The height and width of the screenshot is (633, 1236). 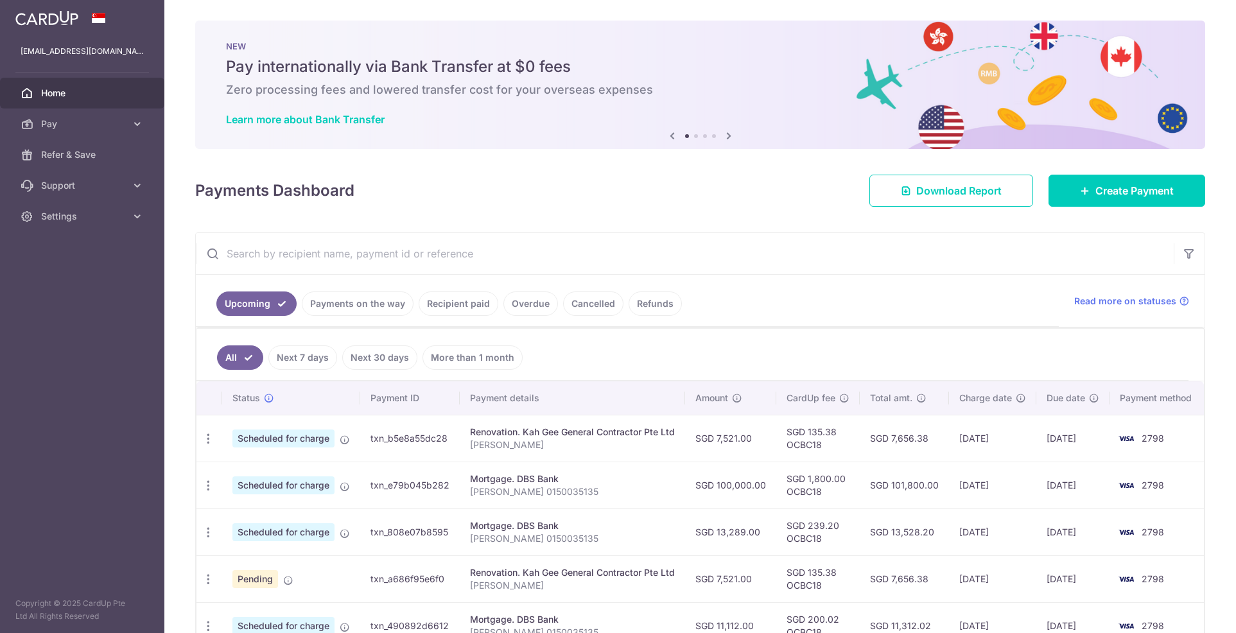 I want to click on input: Search by recipient name, payment id or reference, so click(x=684, y=254).